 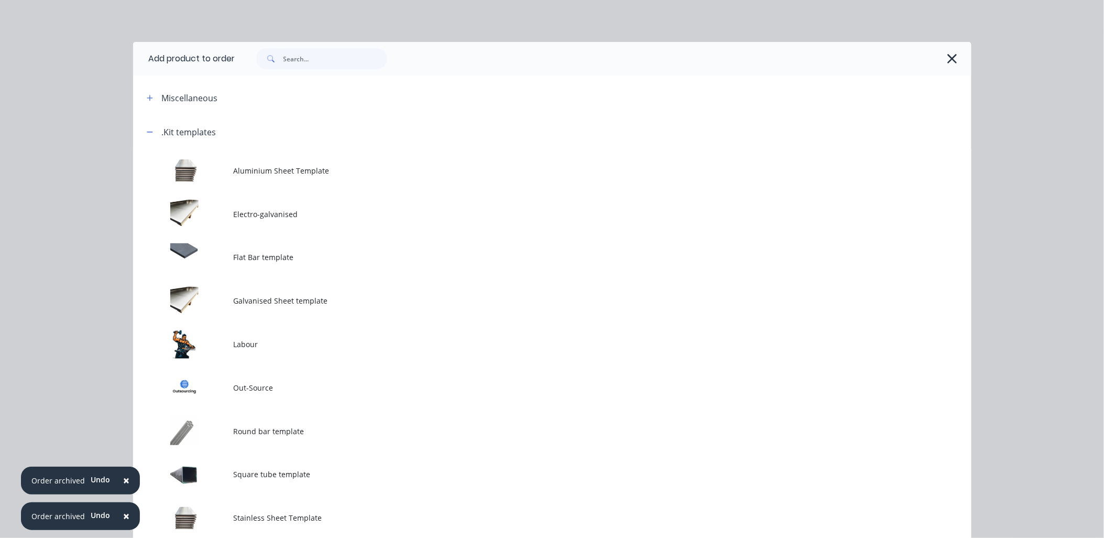 I want to click on span: Stainless Sheet Template, so click(x=529, y=517).